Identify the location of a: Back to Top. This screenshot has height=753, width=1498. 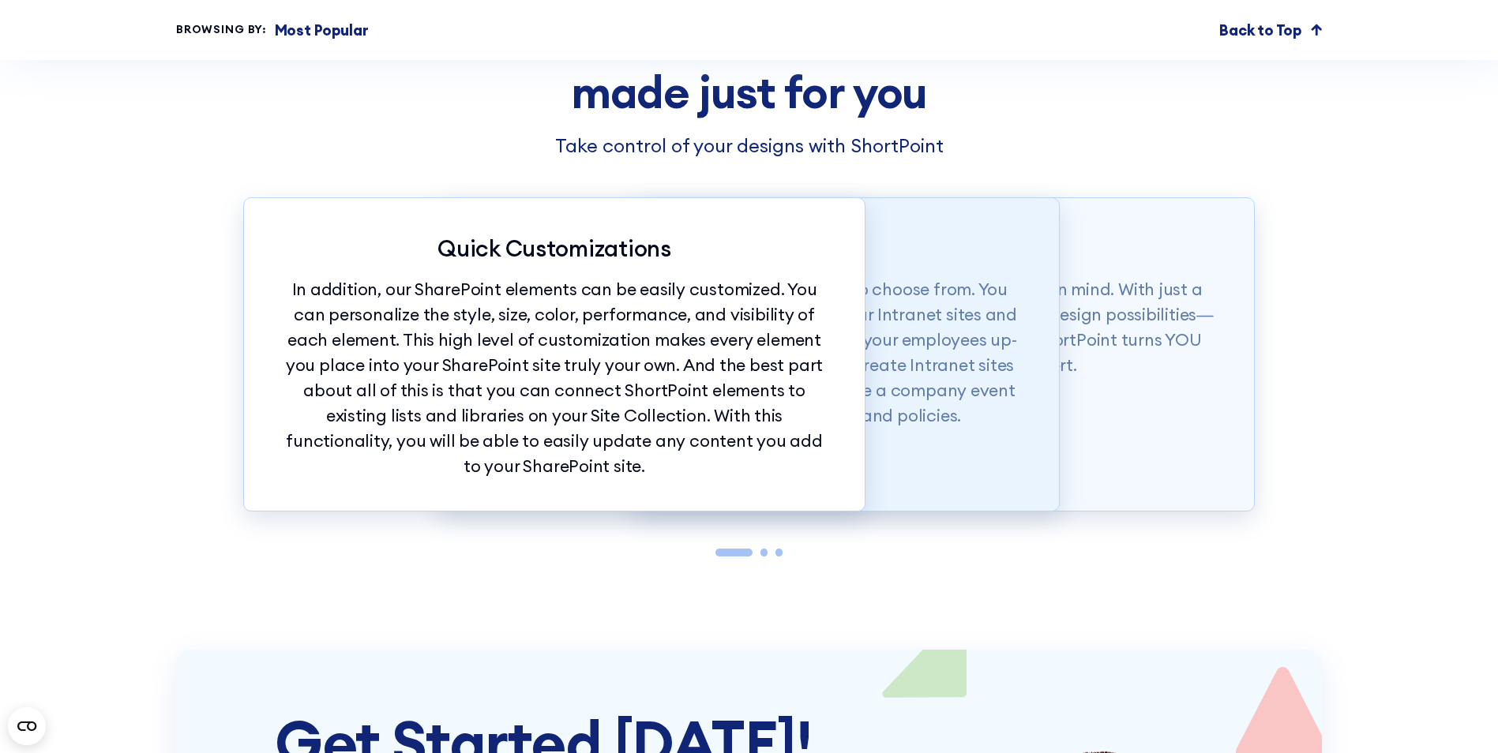
(1270, 30).